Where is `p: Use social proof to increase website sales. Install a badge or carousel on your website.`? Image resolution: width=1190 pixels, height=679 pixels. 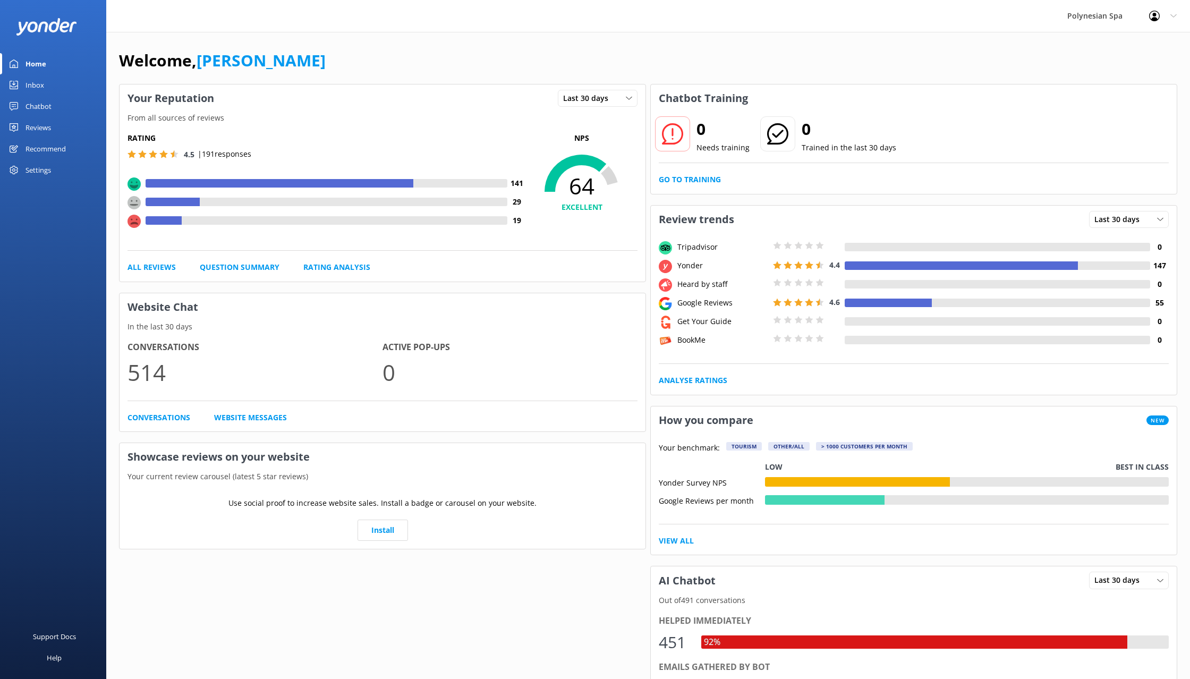 p: Use social proof to increase website sales. Install a badge or carousel on your website. is located at coordinates (383, 503).